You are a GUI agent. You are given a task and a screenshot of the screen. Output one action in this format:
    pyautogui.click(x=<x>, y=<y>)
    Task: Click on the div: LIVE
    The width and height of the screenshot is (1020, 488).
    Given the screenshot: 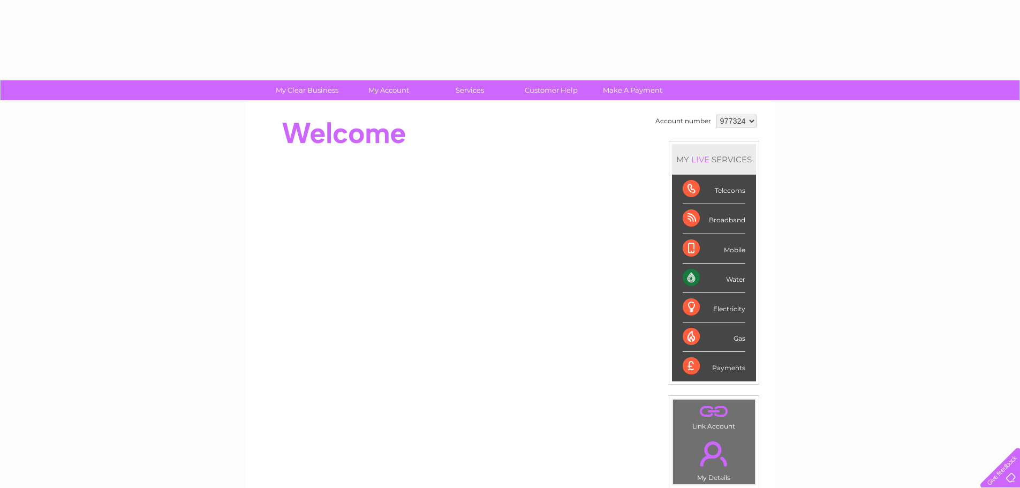 What is the action you would take?
    pyautogui.click(x=701, y=159)
    